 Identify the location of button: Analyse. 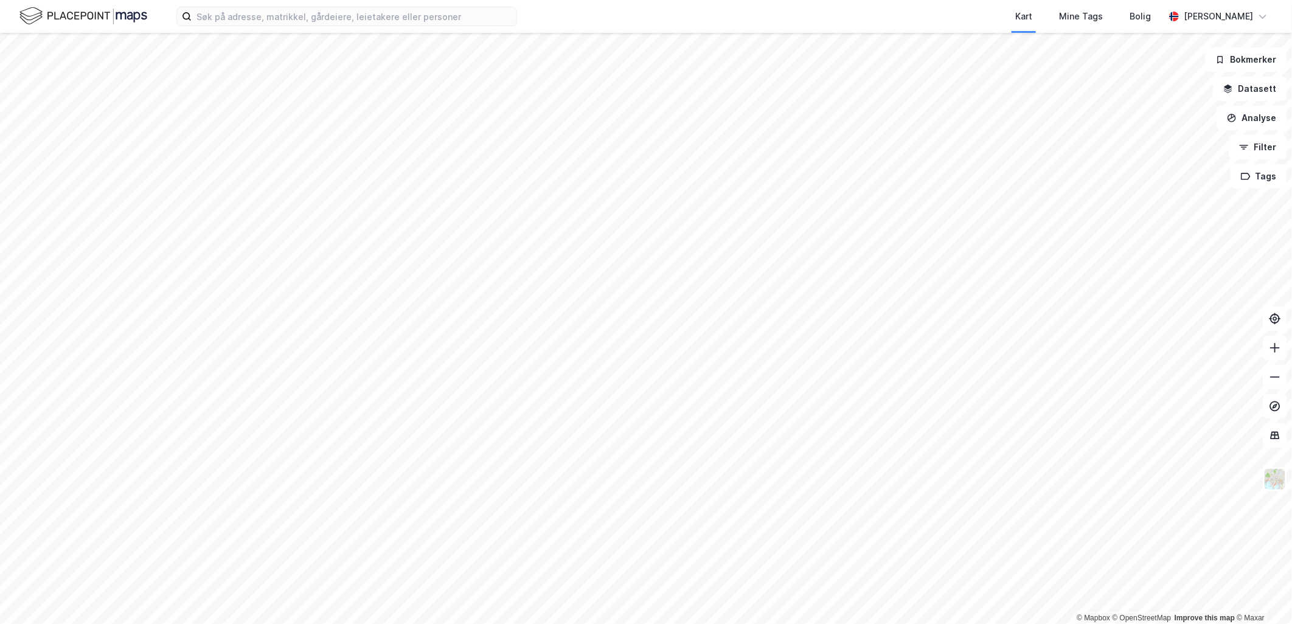
(1252, 118).